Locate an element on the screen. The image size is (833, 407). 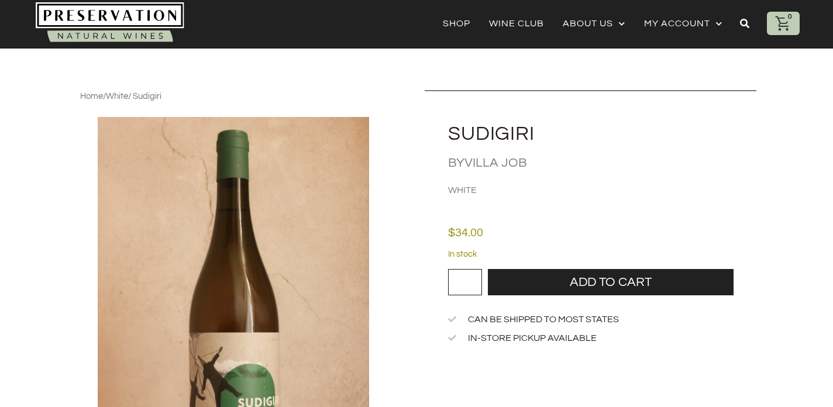
a: Villa Job is located at coordinates (496, 163).